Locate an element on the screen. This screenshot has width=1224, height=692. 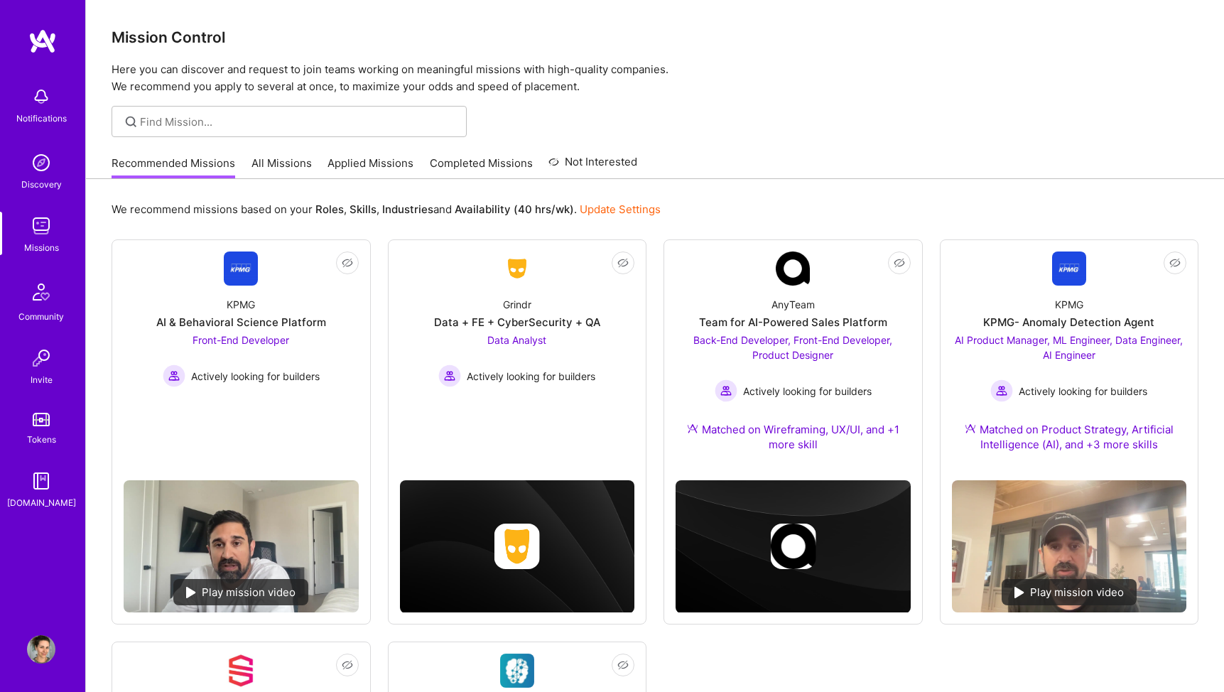
a: Completed Missions is located at coordinates (481, 167).